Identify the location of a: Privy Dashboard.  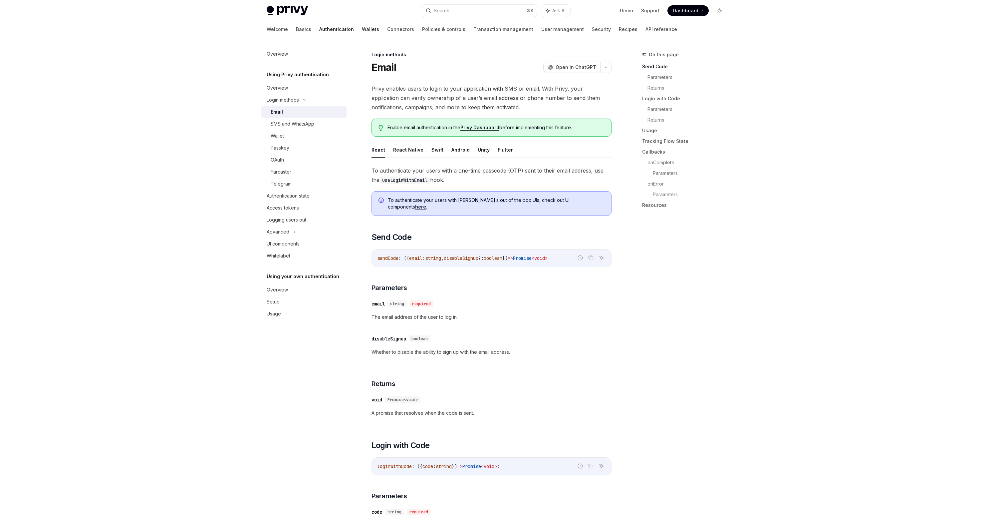
(480, 128).